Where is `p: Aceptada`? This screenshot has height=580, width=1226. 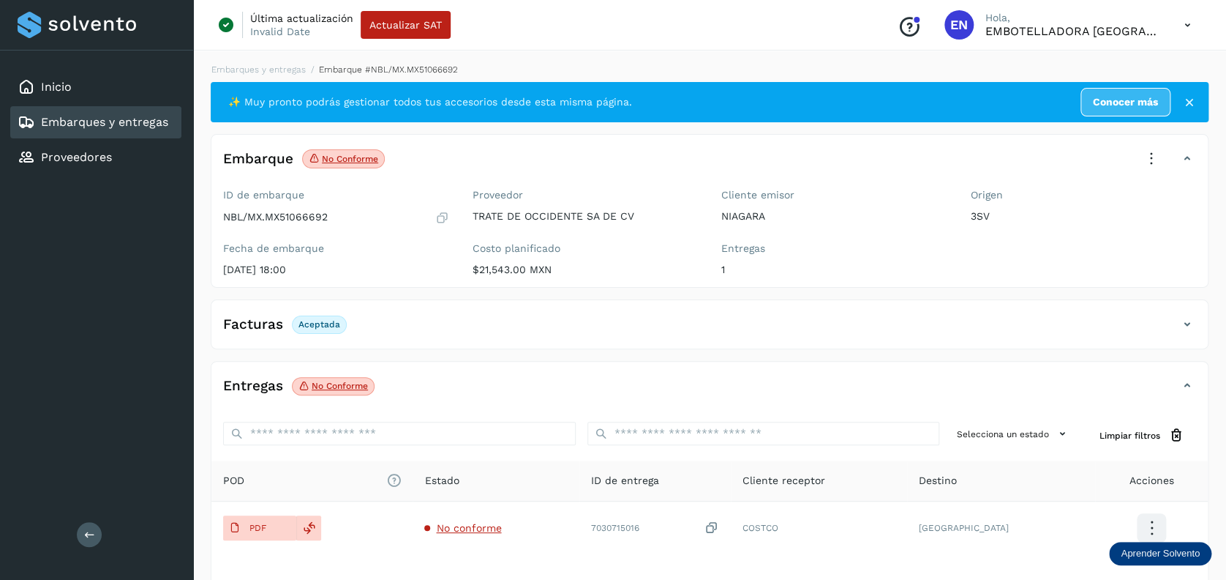
p: Aceptada is located at coordinates (319, 324).